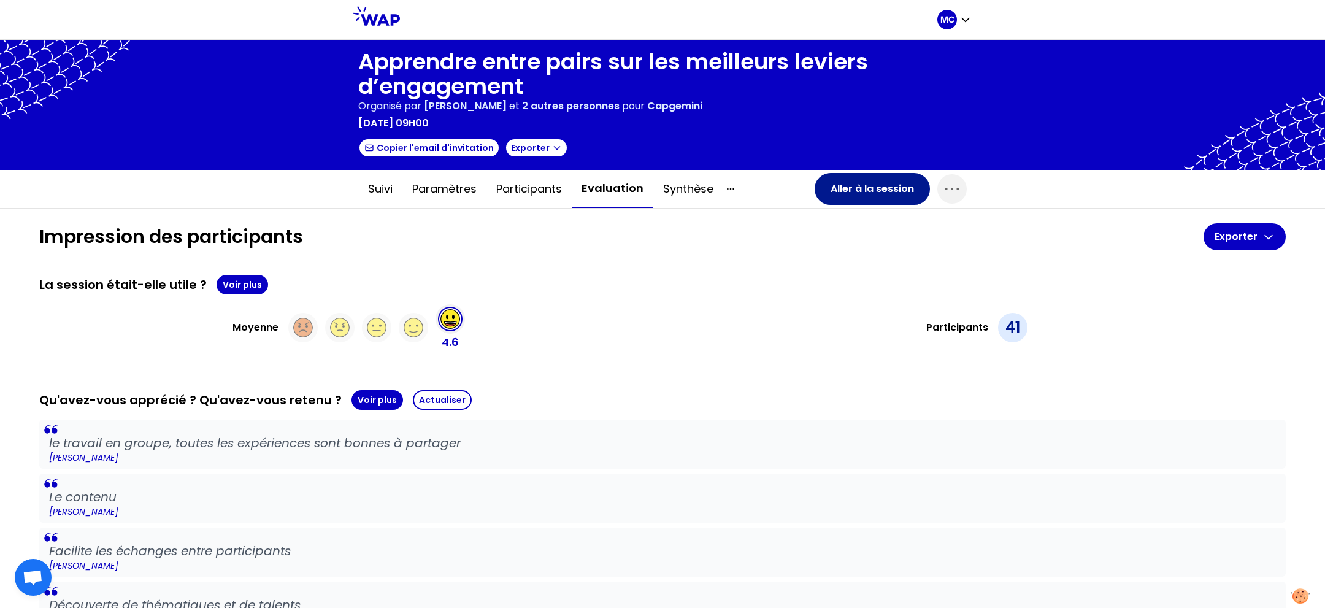 The width and height of the screenshot is (1325, 608). Describe the element at coordinates (429, 148) in the screenshot. I see `button: Copier l'email d'invitation` at that location.